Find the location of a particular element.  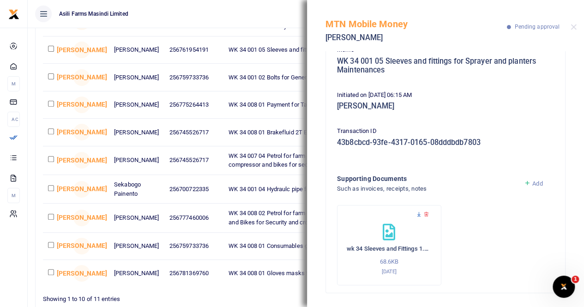

span: Add is located at coordinates (537, 183).